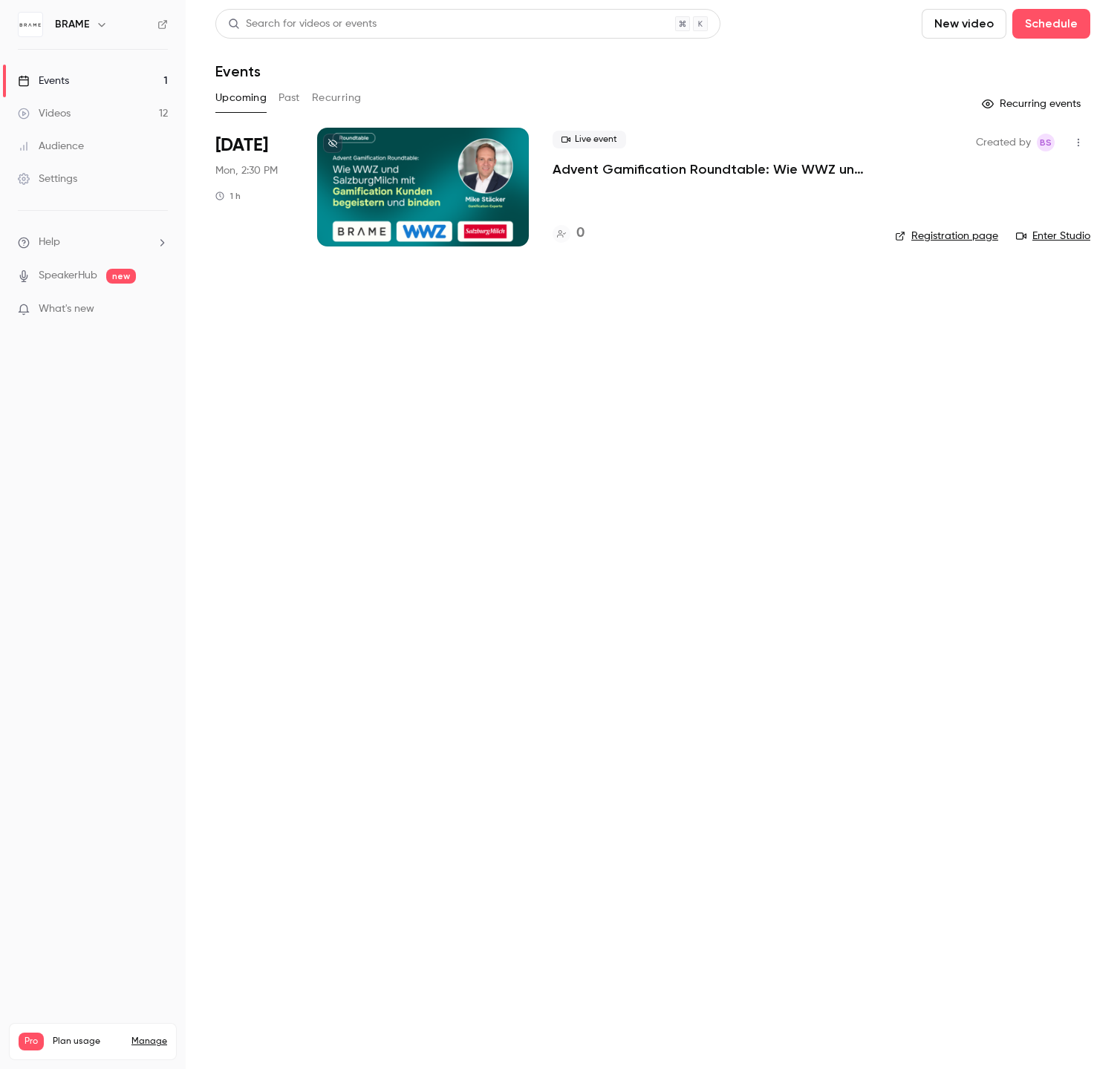 Image resolution: width=1120 pixels, height=1069 pixels. I want to click on a: 0, so click(567, 233).